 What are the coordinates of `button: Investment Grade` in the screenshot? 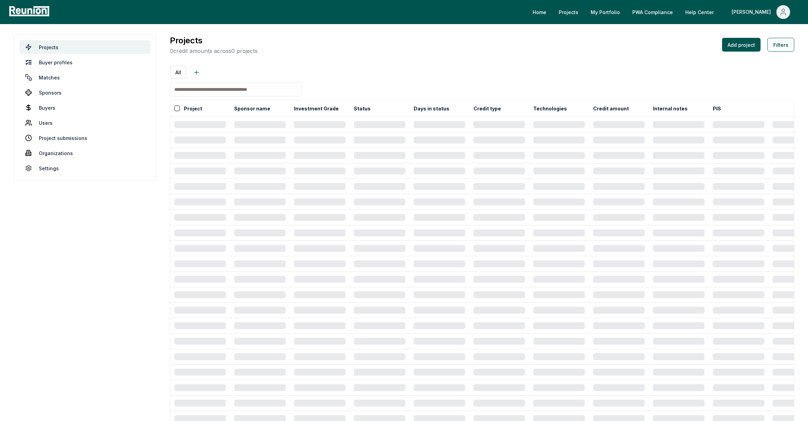 It's located at (316, 108).